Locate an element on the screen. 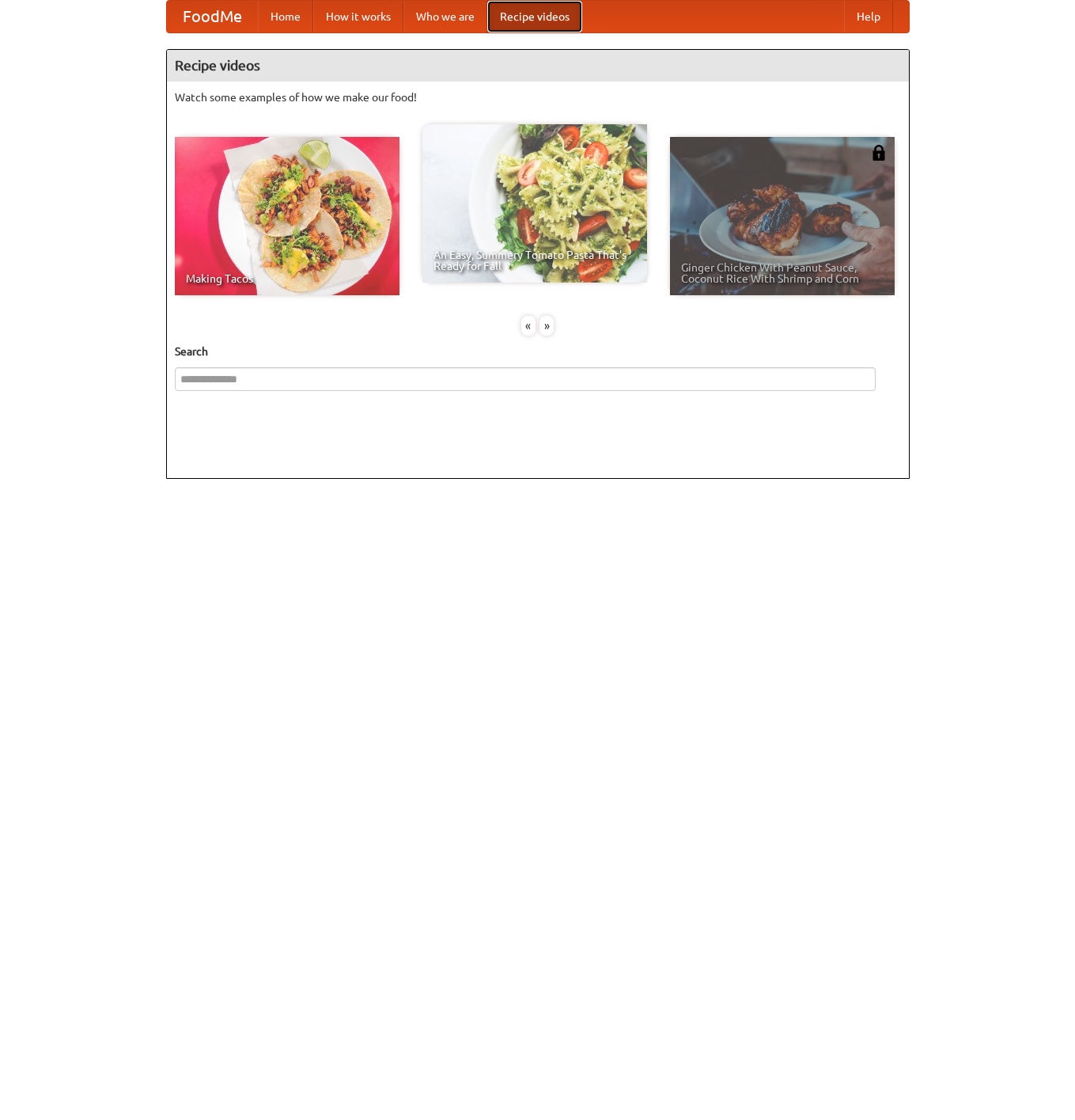 This screenshot has width=1075, height=1120. img: 483408.png is located at coordinates (879, 153).